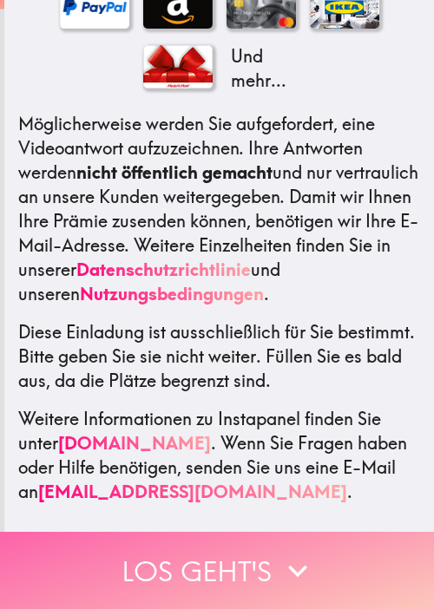 This screenshot has width=434, height=609. What do you see at coordinates (219, 356) in the screenshot?
I see `p: Diese Einladung ist ausschließlich für Sie bestimmt. Bitte geben Sie sie nicht weiter. Füllen Sie...` at bounding box center [219, 356].